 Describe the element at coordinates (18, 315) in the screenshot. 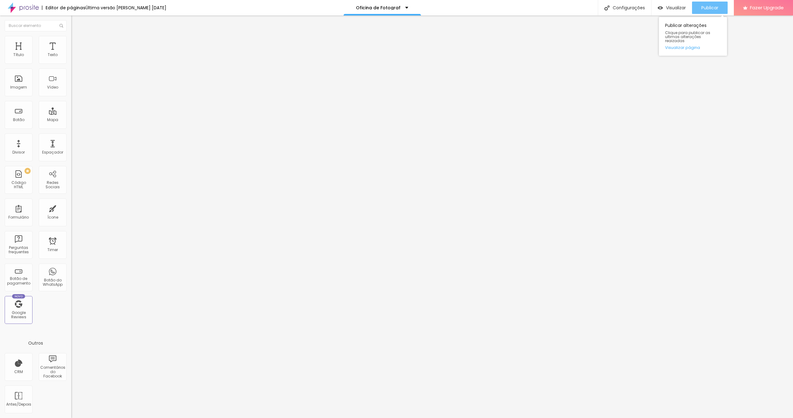

I see `div: Google Reviews` at that location.